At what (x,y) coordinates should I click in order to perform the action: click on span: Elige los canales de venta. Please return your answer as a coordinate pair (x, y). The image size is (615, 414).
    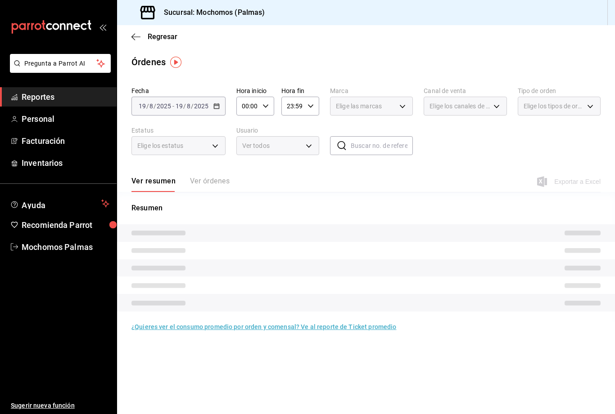
    Looking at the image, I should click on (459, 106).